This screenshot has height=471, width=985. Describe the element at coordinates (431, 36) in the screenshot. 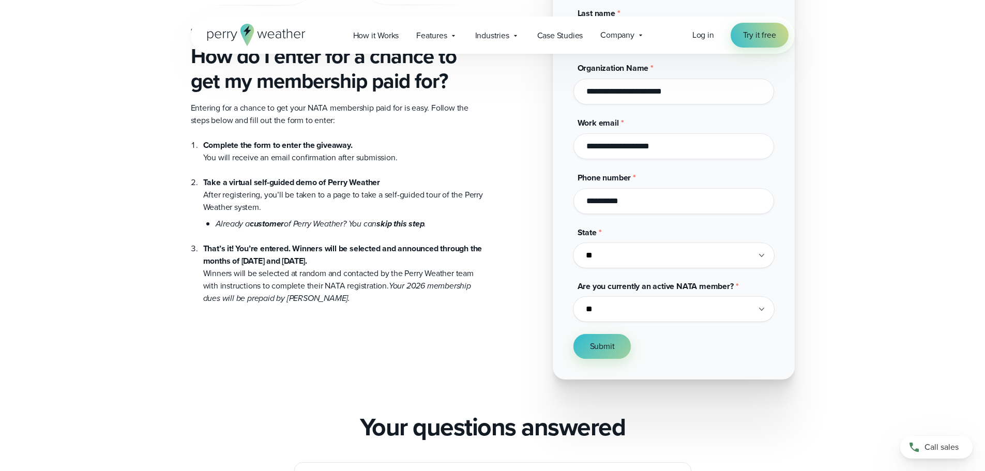

I see `span: Features` at that location.